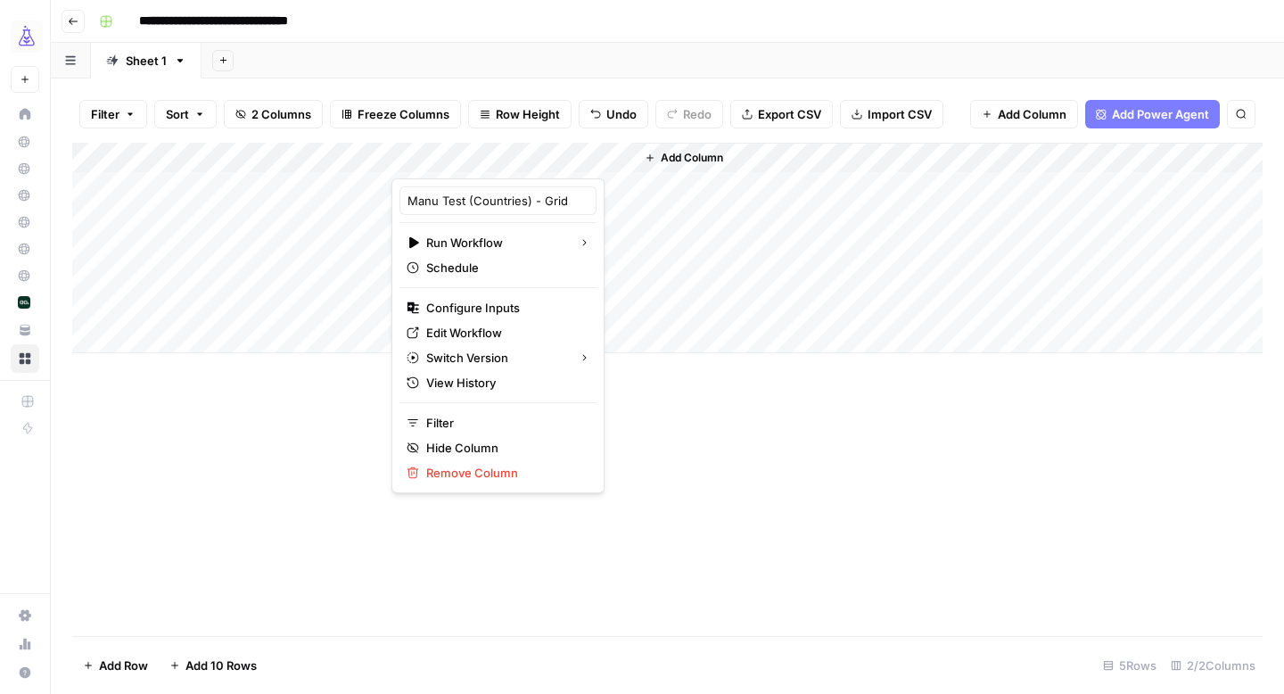  Describe the element at coordinates (892, 114) in the screenshot. I see `button: Import CSV` at that location.